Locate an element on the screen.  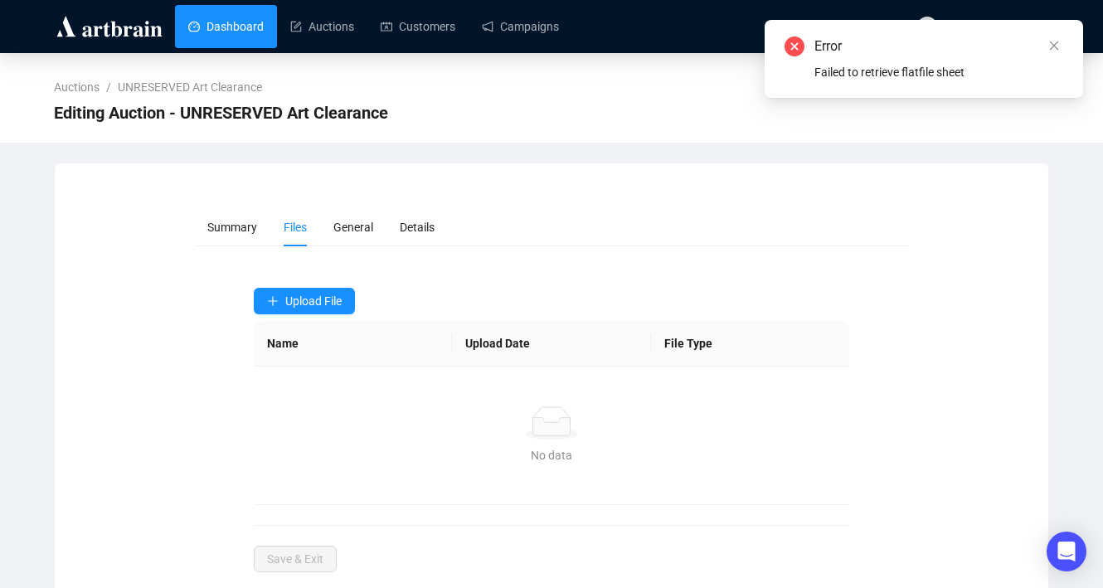
span: Editing Auction - UNRESERVED Art Clearance is located at coordinates (221, 113).